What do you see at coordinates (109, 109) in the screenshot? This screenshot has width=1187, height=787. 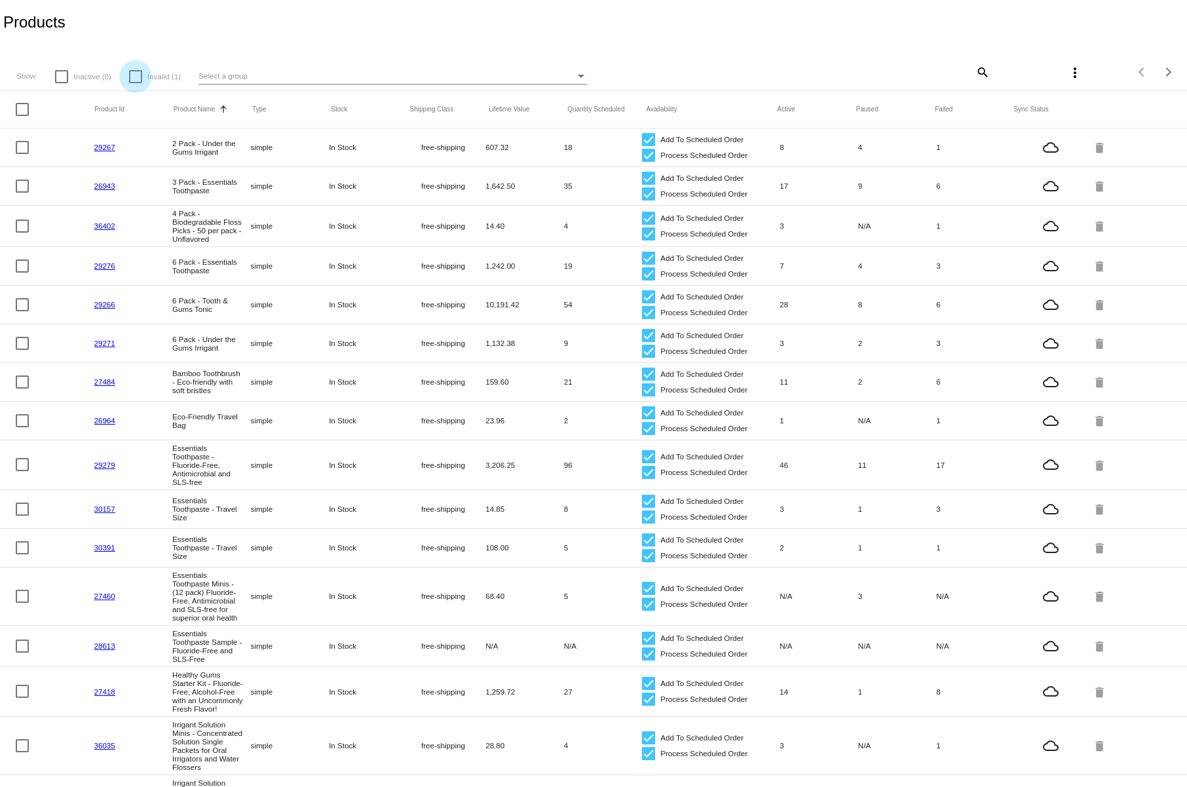 I see `button: Change sorting for ExternalId` at bounding box center [109, 109].